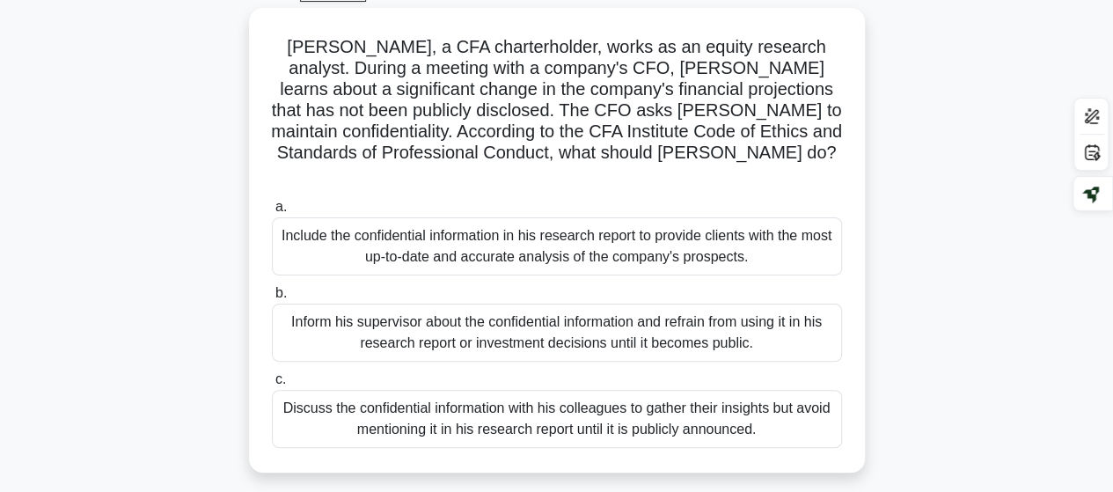 This screenshot has height=492, width=1113. Describe the element at coordinates (557, 246) in the screenshot. I see `div: Include the confidential information in his research report to provide clients with the most up-t...` at that location.